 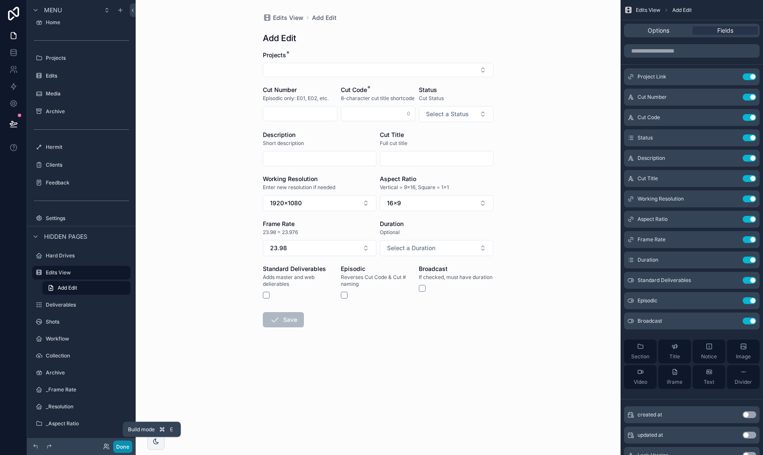 I want to click on span: created at, so click(x=649, y=414).